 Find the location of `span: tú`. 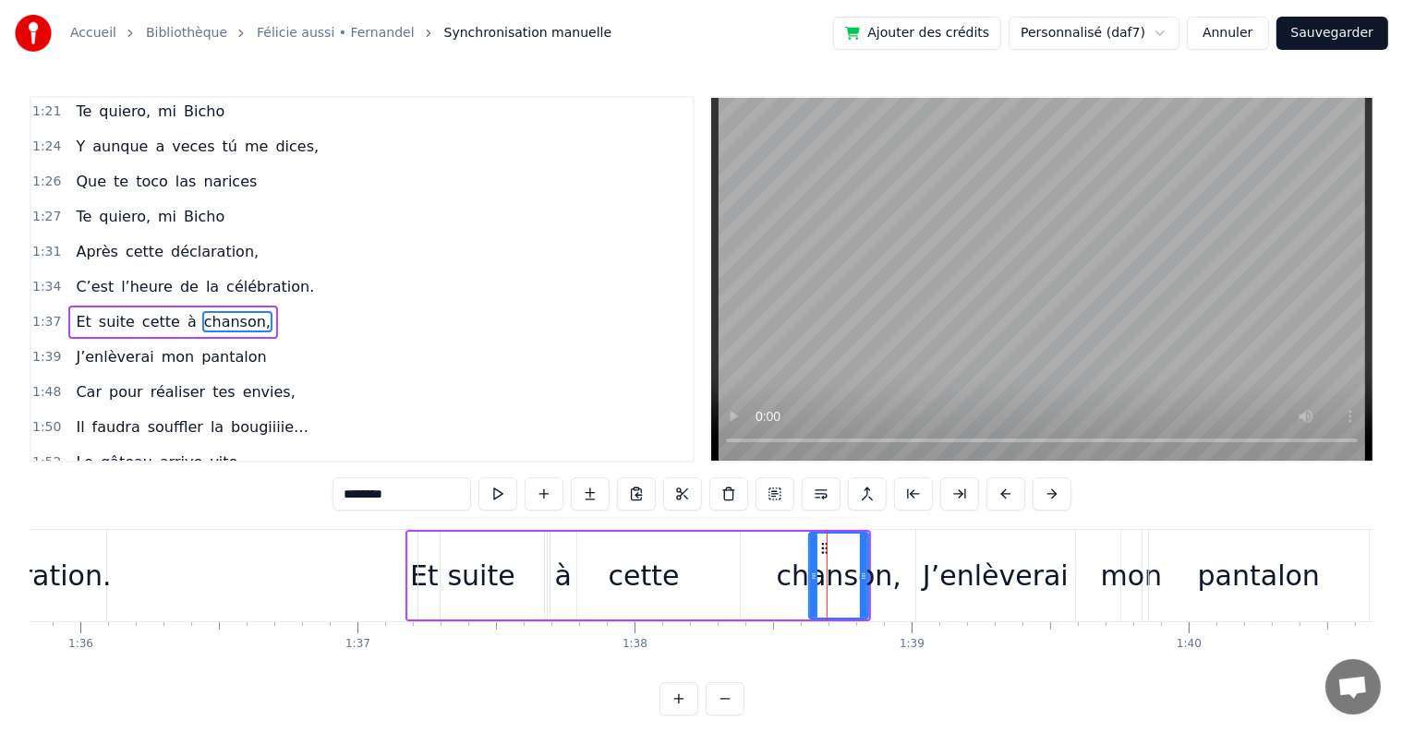

span: tú is located at coordinates (230, 146).